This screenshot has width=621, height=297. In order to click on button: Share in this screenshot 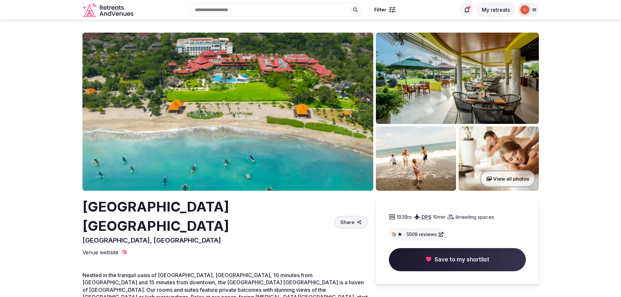, I will do `click(351, 222)`.